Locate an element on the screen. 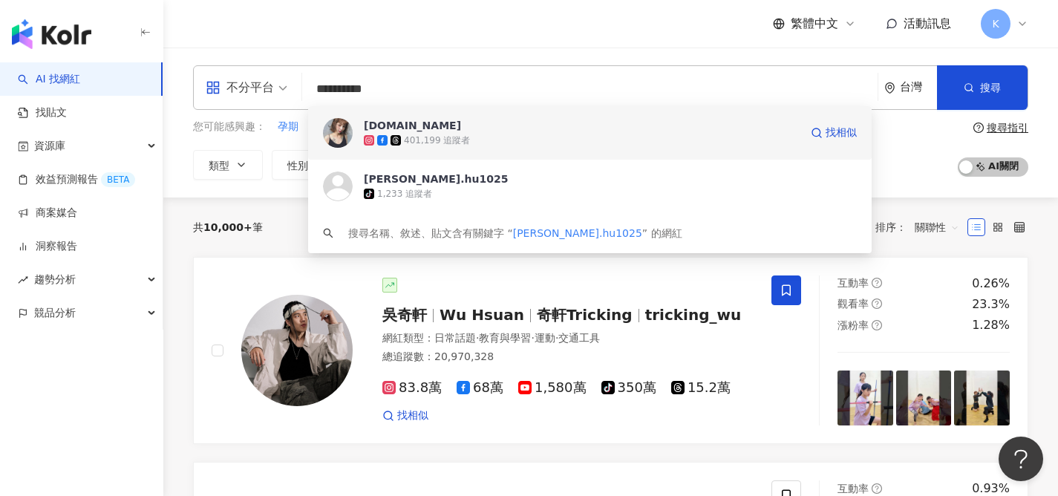  span: 奇軒Tricking is located at coordinates (584, 315).